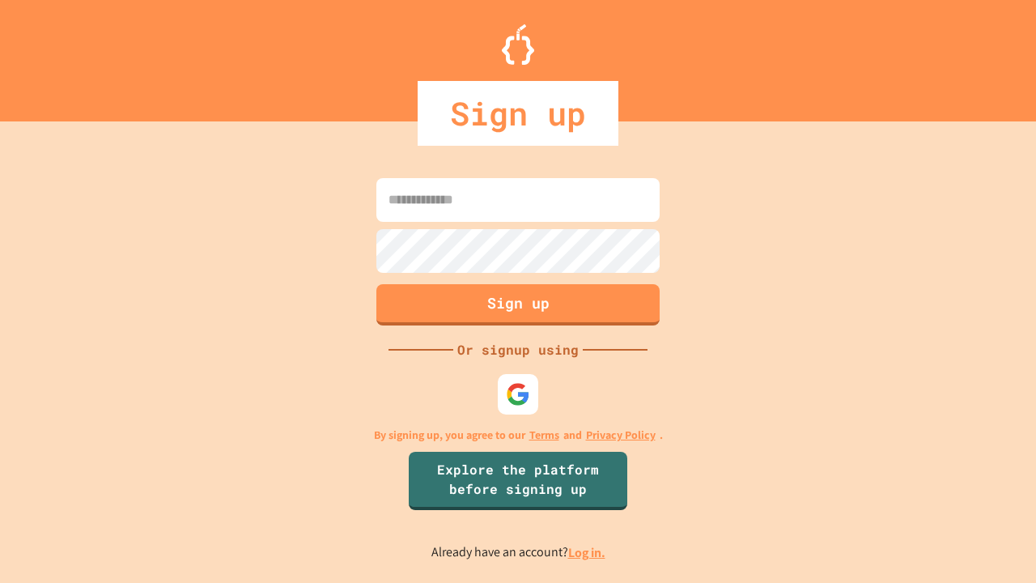  Describe the element at coordinates (587, 552) in the screenshot. I see `a: Log in.` at that location.